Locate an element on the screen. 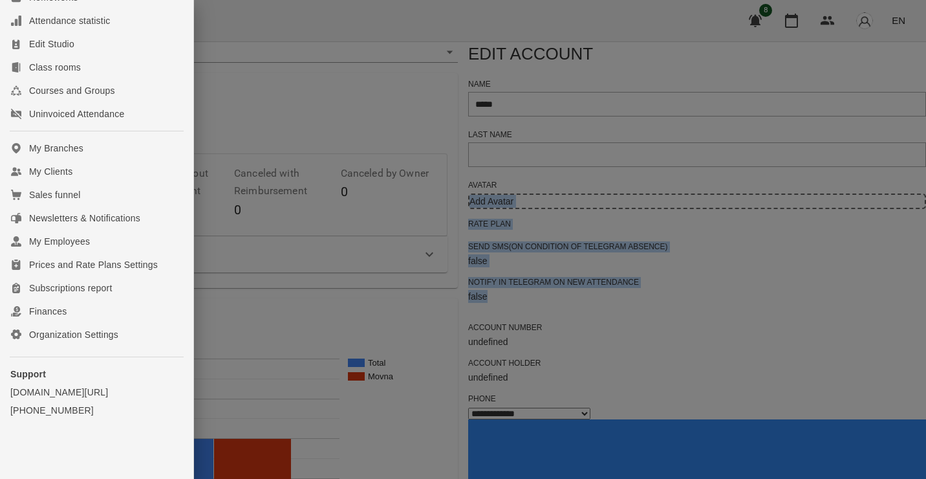 The width and height of the screenshot is (926, 479). div: Prices and Rate Plans Settings is located at coordinates (93, 264).